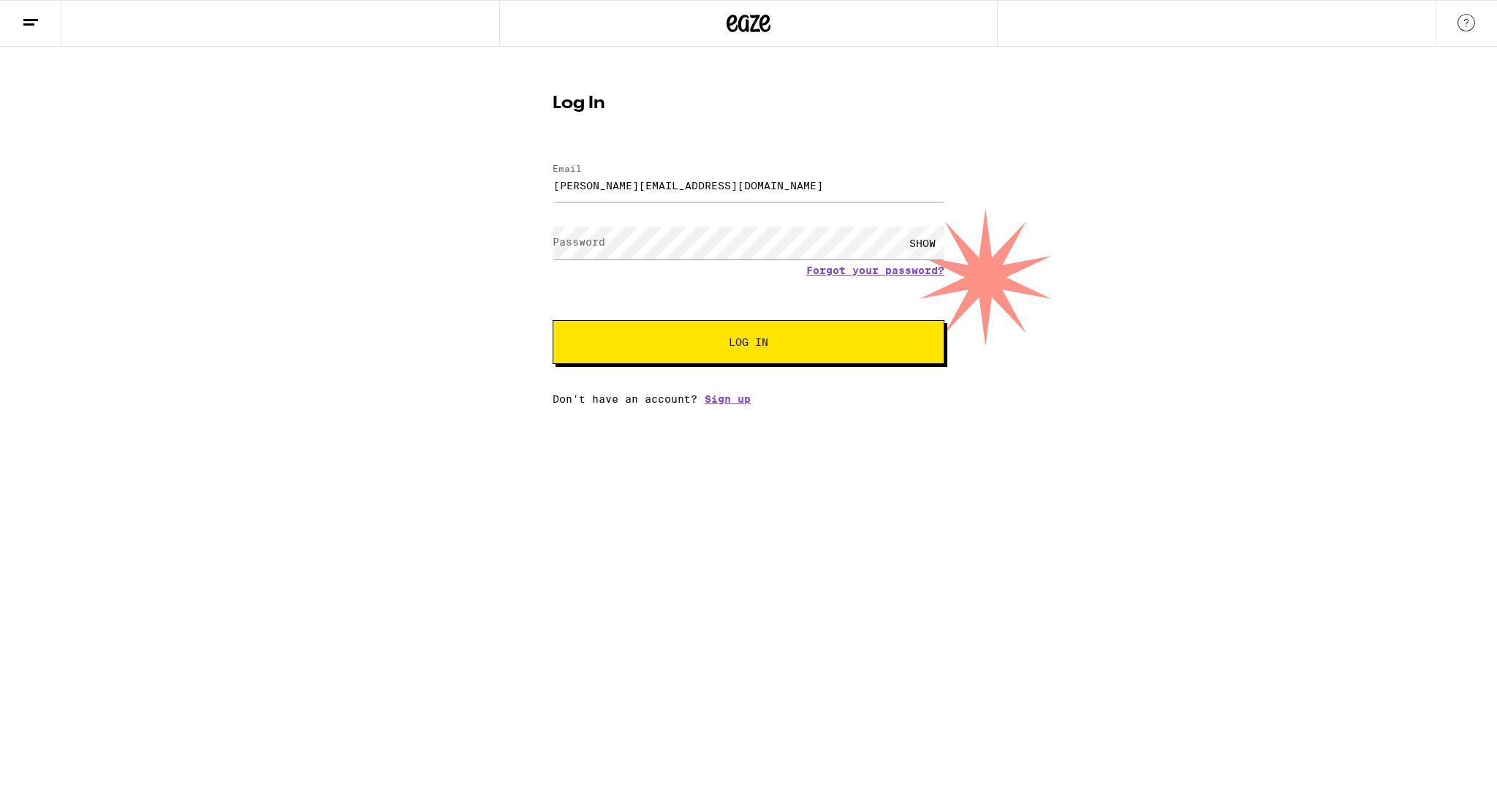 This screenshot has height=812, width=1497. I want to click on div: Don't have an account?, so click(748, 400).